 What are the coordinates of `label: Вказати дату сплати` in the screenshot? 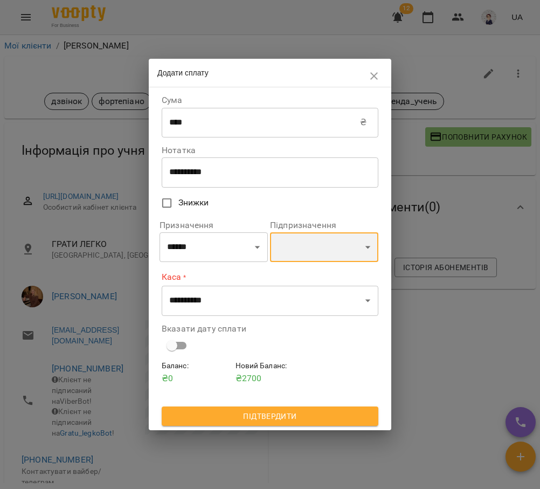 It's located at (270, 329).